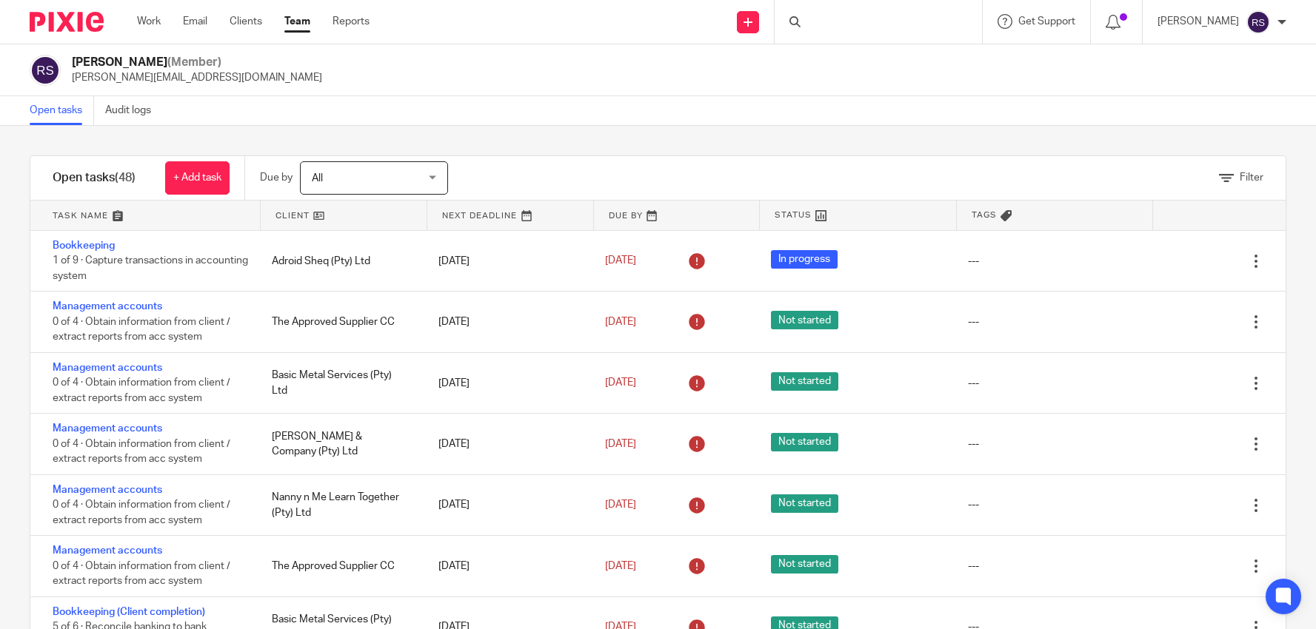 The height and width of the screenshot is (629, 1316). Describe the element at coordinates (340, 383) in the screenshot. I see `div: Basic Metal Services (Pty) Ltd` at that location.